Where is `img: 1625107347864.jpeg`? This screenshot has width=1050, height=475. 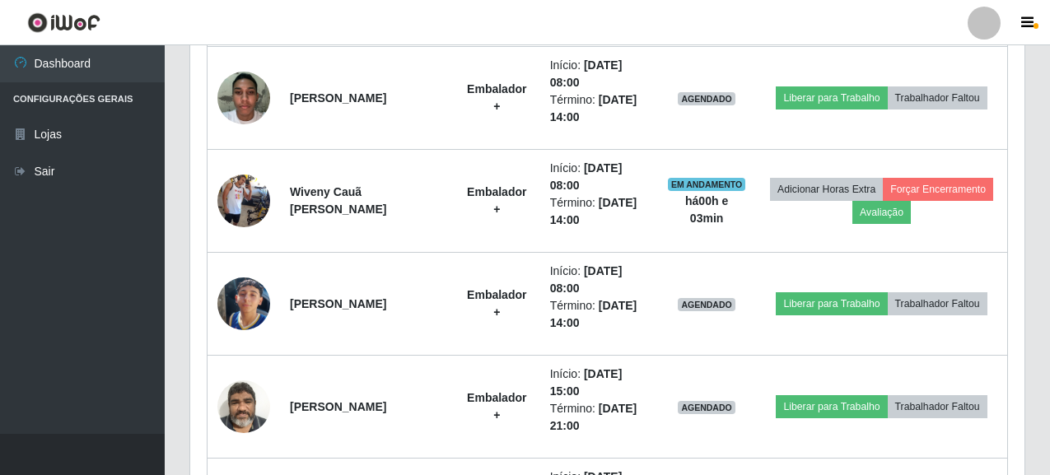
img: 1625107347864.jpeg is located at coordinates (244, 406).